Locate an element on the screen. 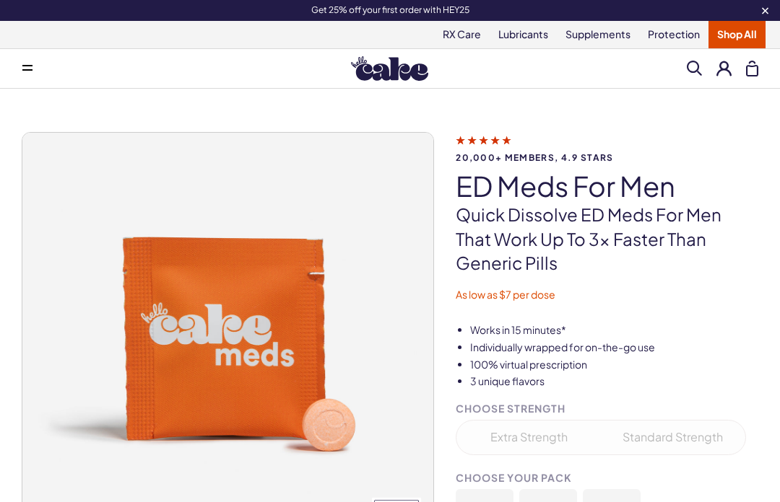  a: Lubricants is located at coordinates (523, 35).